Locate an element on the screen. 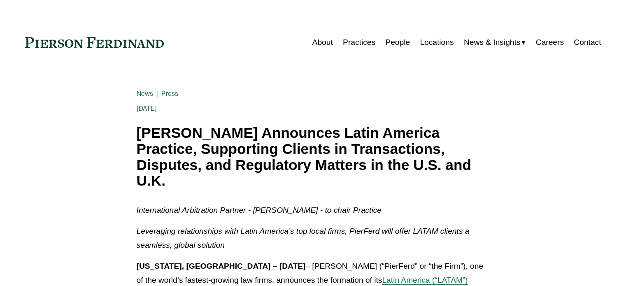 Image resolution: width=626 pixels, height=286 pixels. a: People is located at coordinates (398, 42).